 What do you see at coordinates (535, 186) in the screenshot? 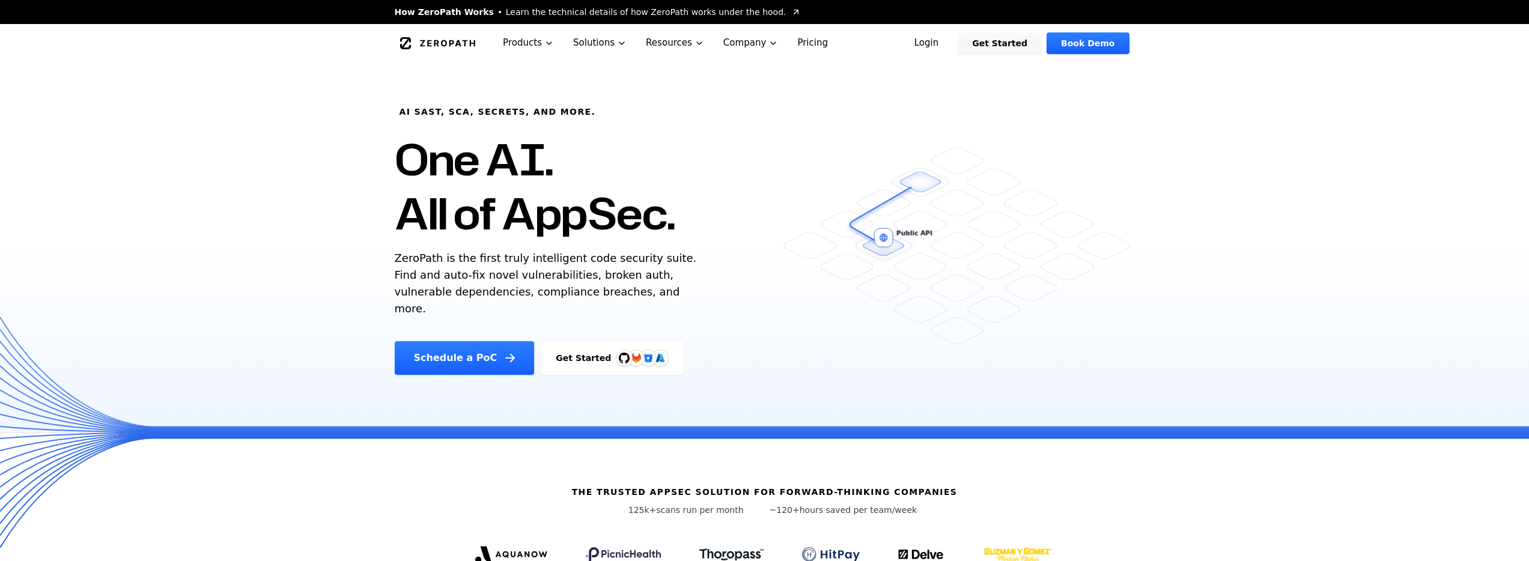
I see `h1: One AI. All of AppSec.` at bounding box center [535, 186].